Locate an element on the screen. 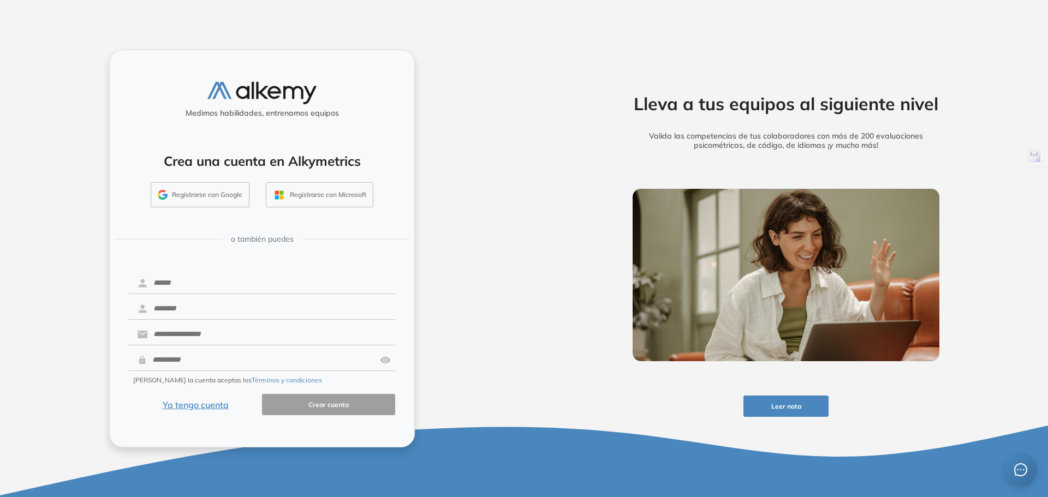 This screenshot has width=1048, height=497. button: Registrarse con Google is located at coordinates (200, 195).